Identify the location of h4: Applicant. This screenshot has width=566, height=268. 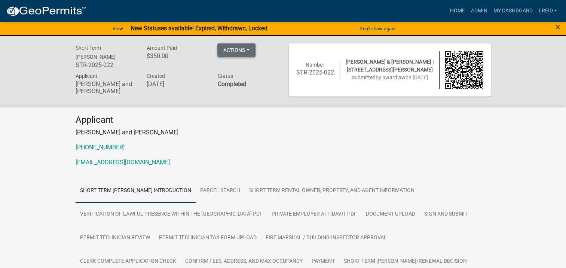
(283, 120).